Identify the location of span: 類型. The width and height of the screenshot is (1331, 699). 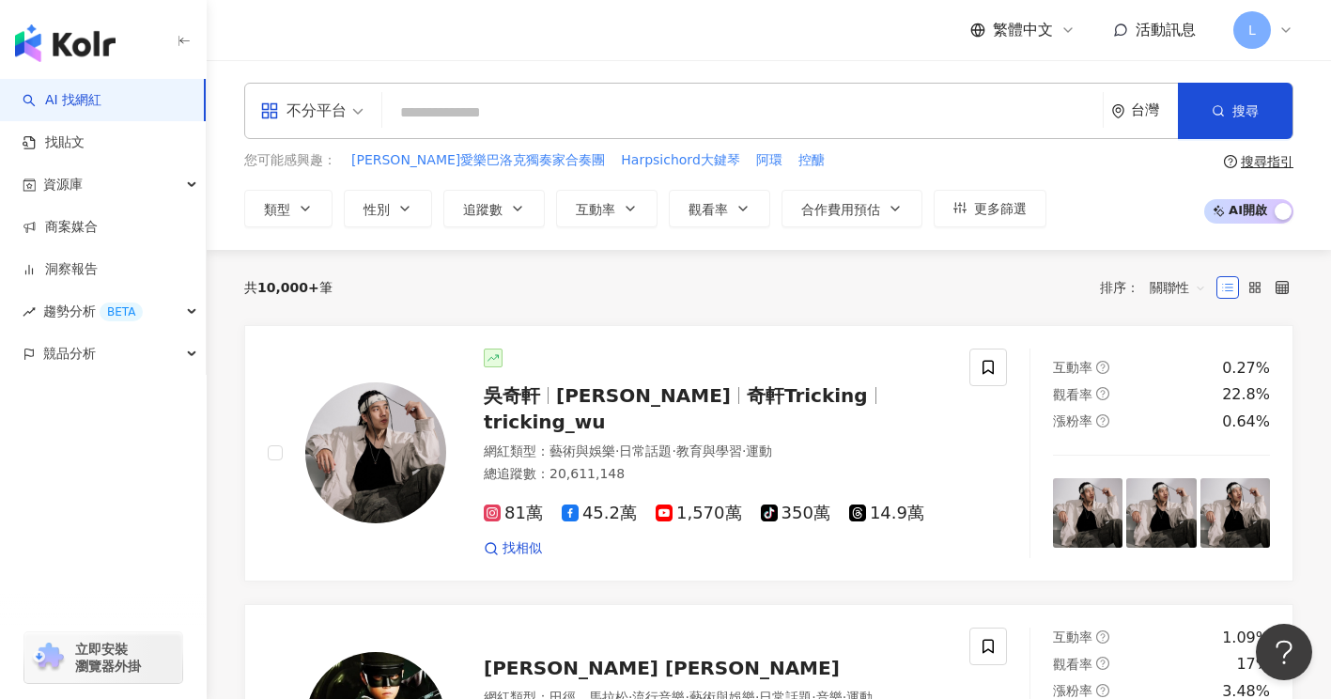
(277, 209).